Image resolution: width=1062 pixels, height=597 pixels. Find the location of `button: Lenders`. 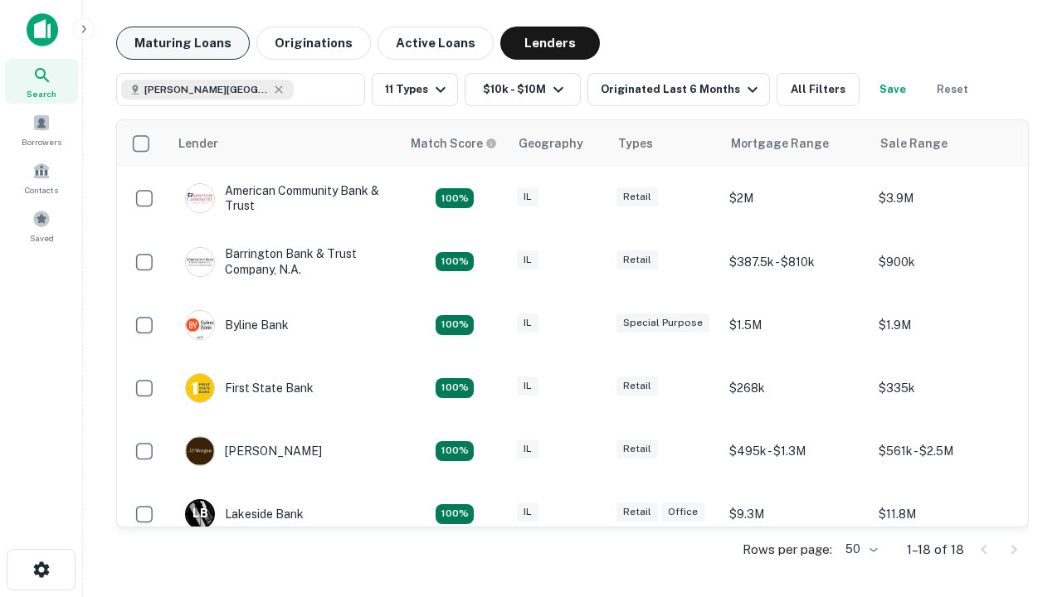

button: Lenders is located at coordinates (550, 43).